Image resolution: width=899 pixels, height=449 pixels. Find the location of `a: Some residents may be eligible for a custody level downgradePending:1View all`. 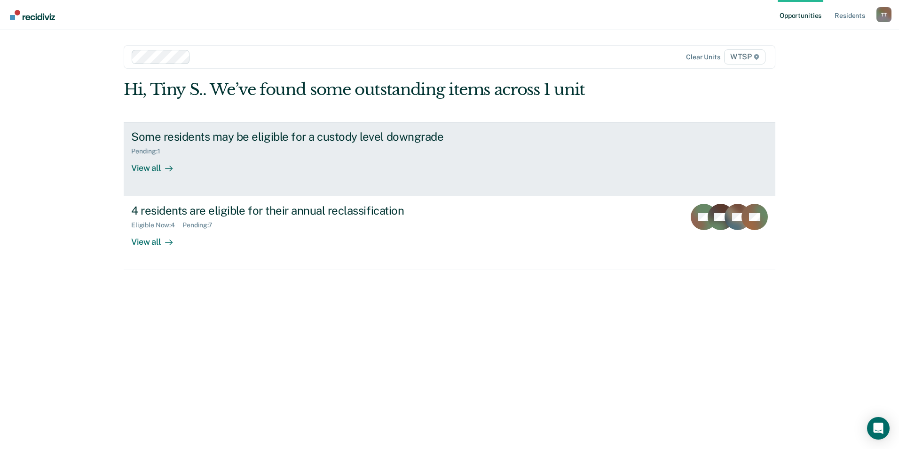

a: Some residents may be eligible for a custody level downgradePending:1View all is located at coordinates (450, 159).